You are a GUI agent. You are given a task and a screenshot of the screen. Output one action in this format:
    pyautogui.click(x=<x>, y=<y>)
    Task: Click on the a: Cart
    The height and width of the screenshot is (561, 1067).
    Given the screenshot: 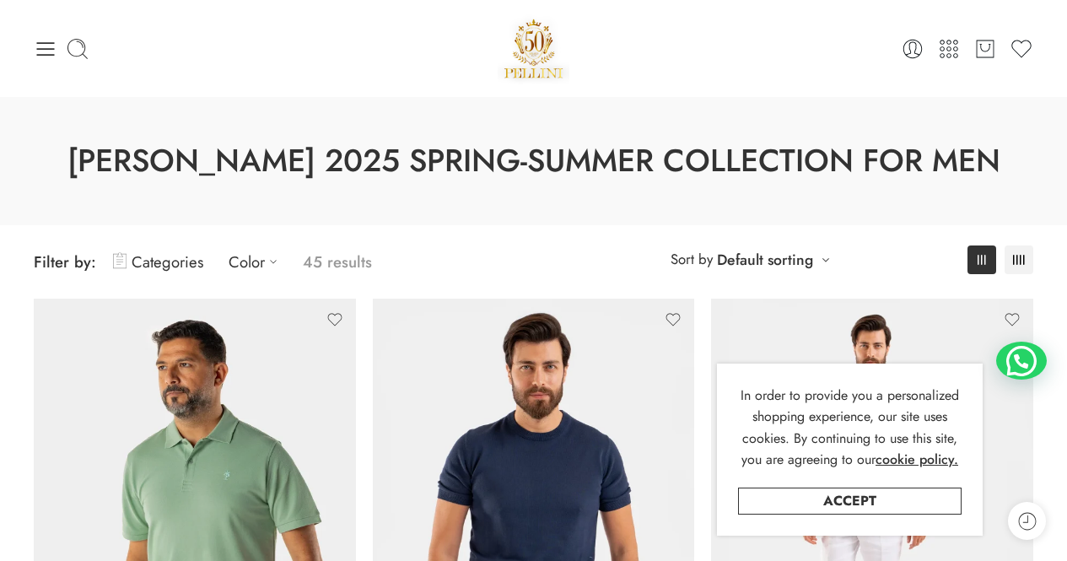 What is the action you would take?
    pyautogui.click(x=986, y=49)
    